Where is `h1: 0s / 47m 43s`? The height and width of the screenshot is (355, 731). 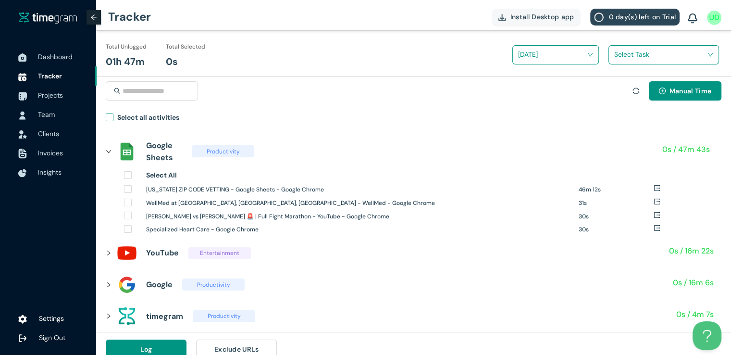
h1: 0s / 47m 43s is located at coordinates (686, 149).